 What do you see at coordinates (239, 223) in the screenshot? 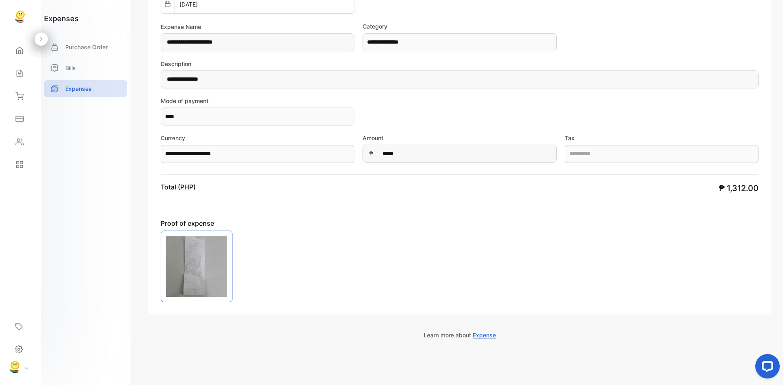
I see `span: Proof of expense` at bounding box center [239, 223].